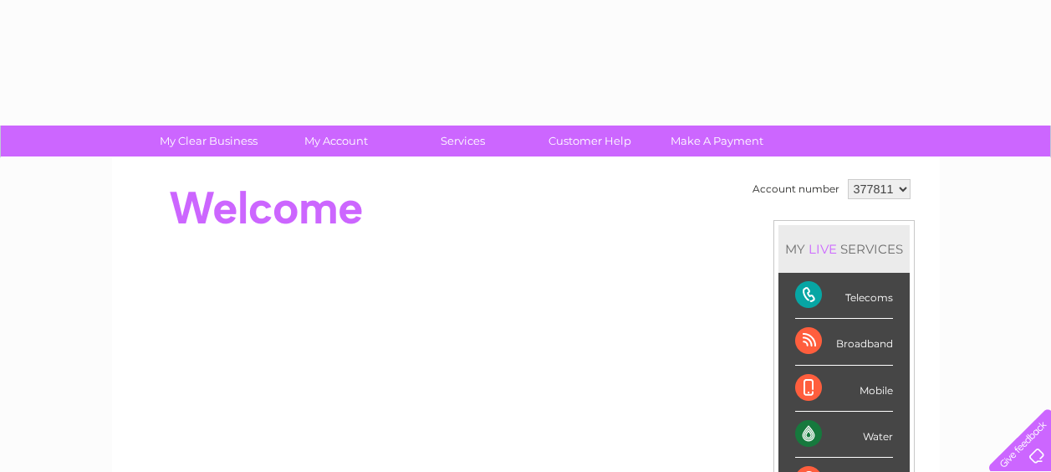  What do you see at coordinates (796, 189) in the screenshot?
I see `td: Account number` at bounding box center [796, 189].